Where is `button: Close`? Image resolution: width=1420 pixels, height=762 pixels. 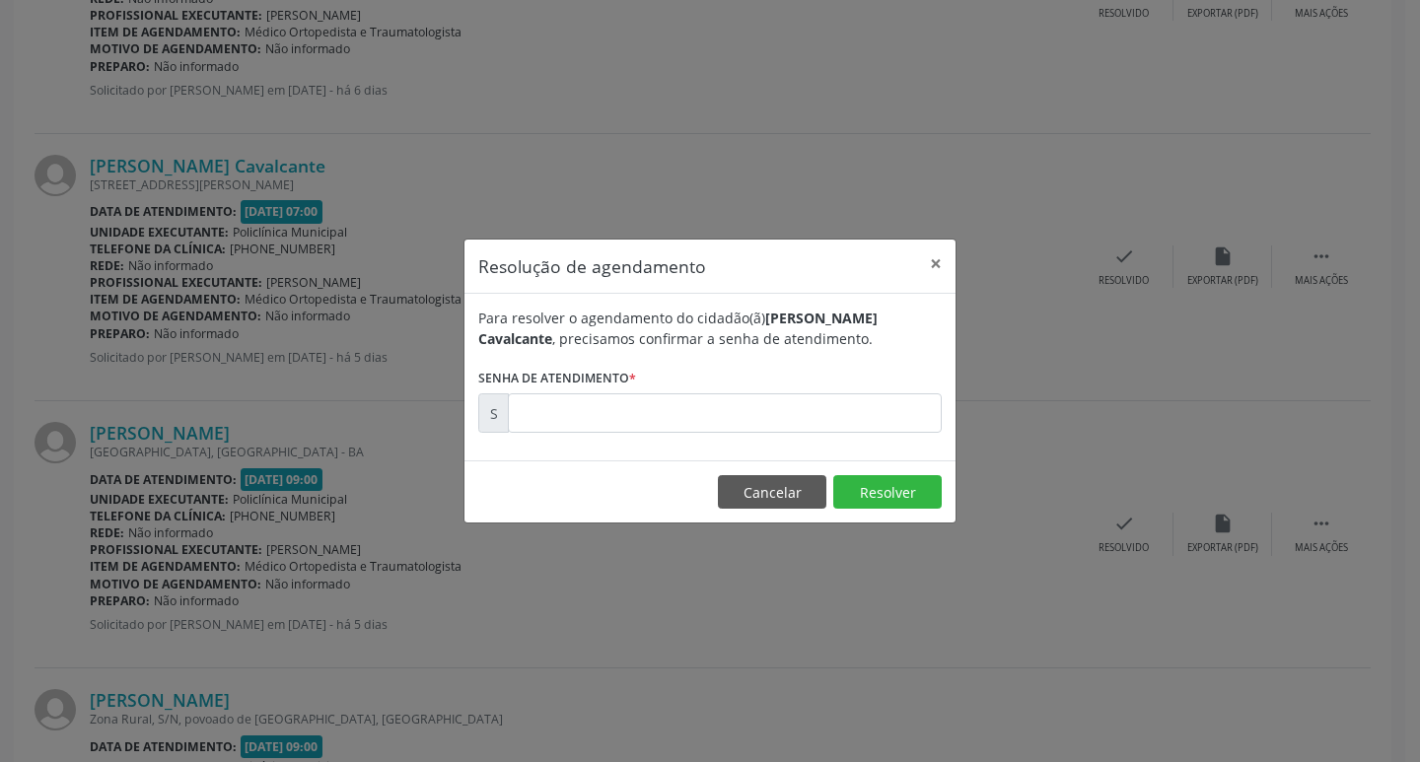 button: Close is located at coordinates (936, 263).